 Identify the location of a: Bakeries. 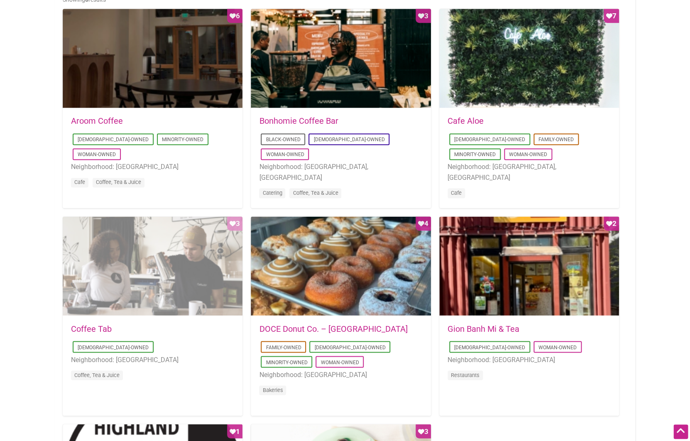
(272, 389).